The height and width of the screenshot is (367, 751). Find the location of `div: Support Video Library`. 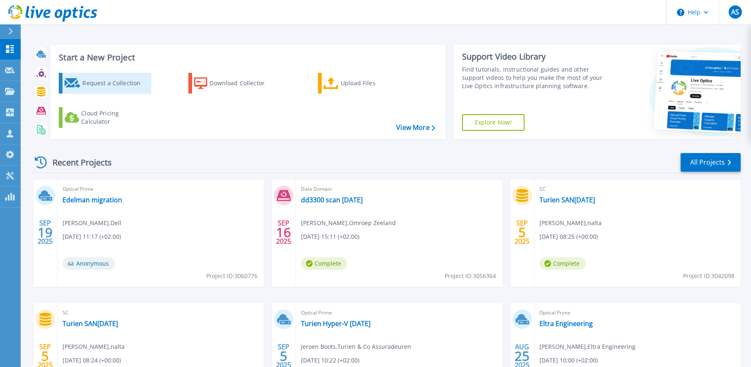

div: Support Video Library is located at coordinates (535, 57).